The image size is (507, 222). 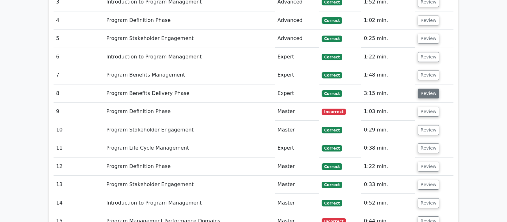 I want to click on td: 0:38 min., so click(x=388, y=148).